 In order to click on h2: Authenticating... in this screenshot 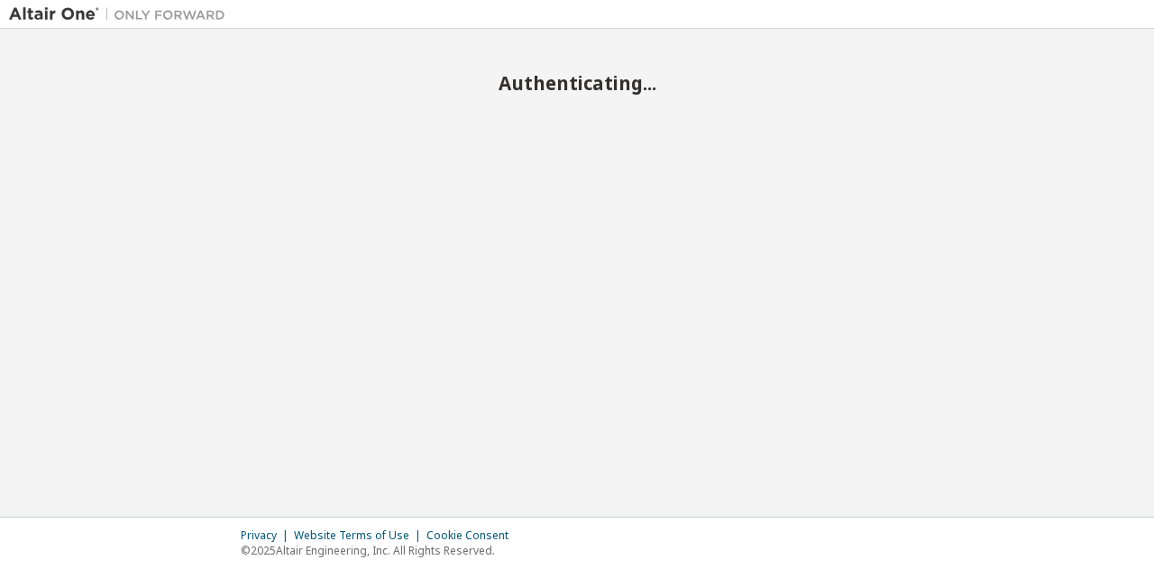, I will do `click(577, 83)`.